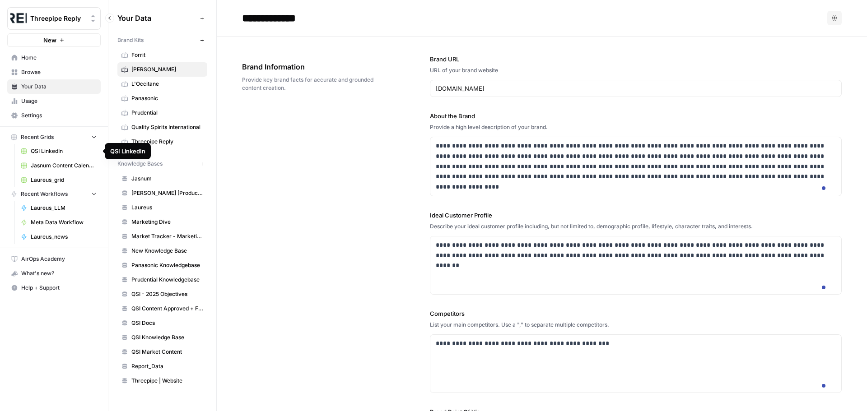  What do you see at coordinates (54, 259) in the screenshot?
I see `a: AirOps Academy` at bounding box center [54, 259].